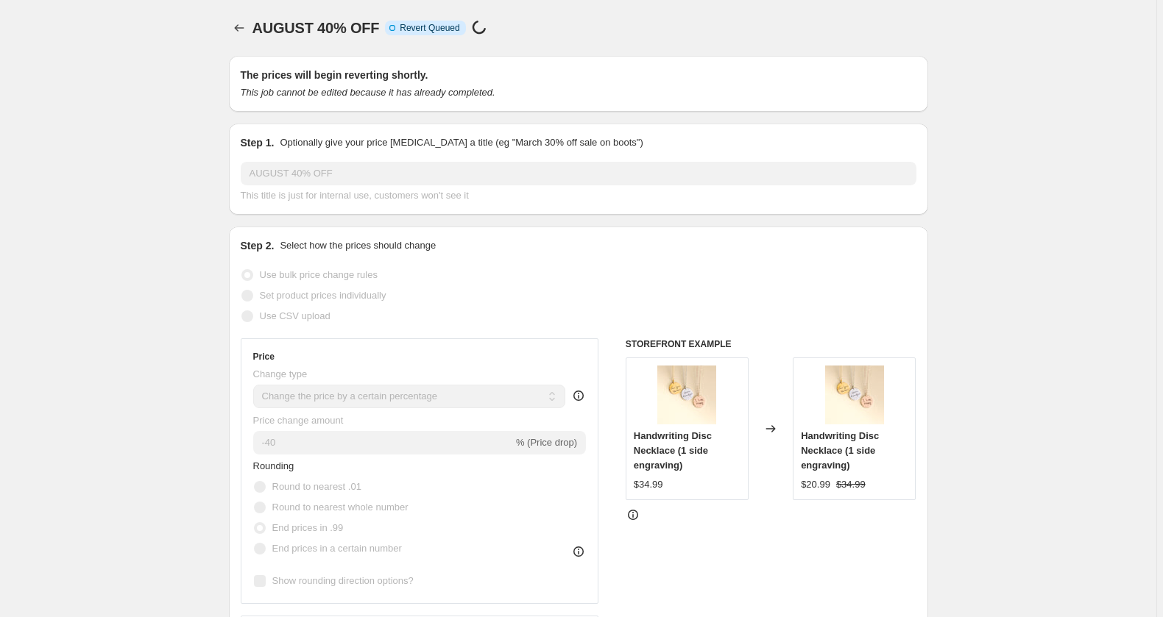 This screenshot has width=1163, height=617. I want to click on span: Revert Queued, so click(429, 28).